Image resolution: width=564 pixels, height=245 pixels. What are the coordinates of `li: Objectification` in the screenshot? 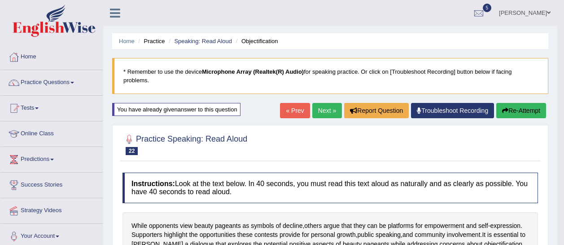 It's located at (256, 41).